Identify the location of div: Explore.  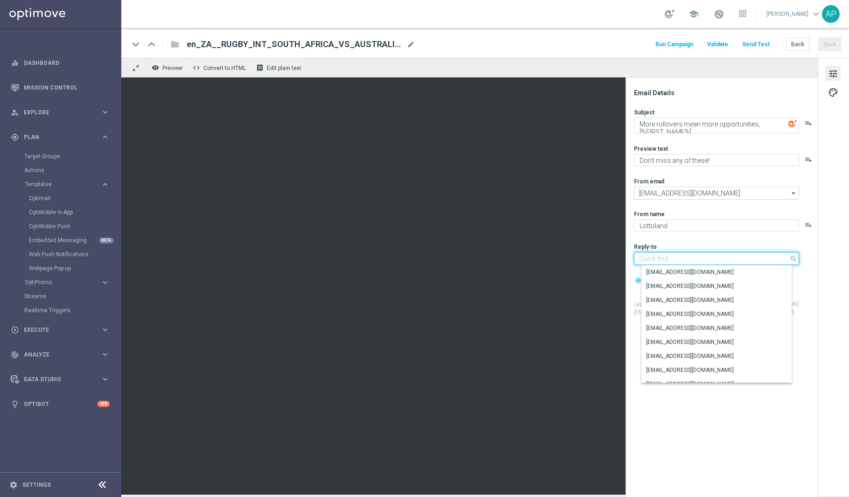
(55, 112).